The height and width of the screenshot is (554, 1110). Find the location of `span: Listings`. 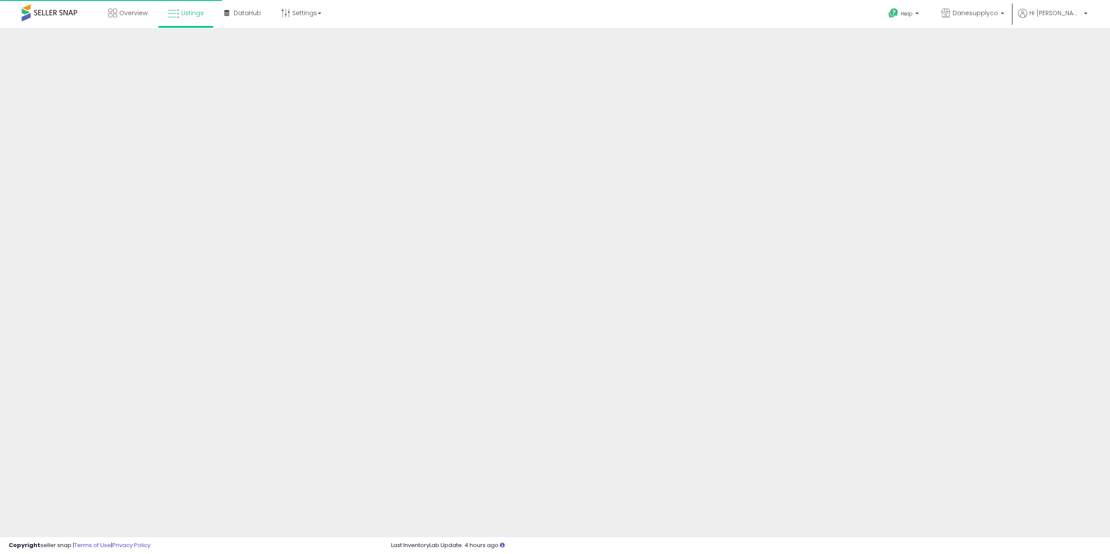

span: Listings is located at coordinates (192, 13).